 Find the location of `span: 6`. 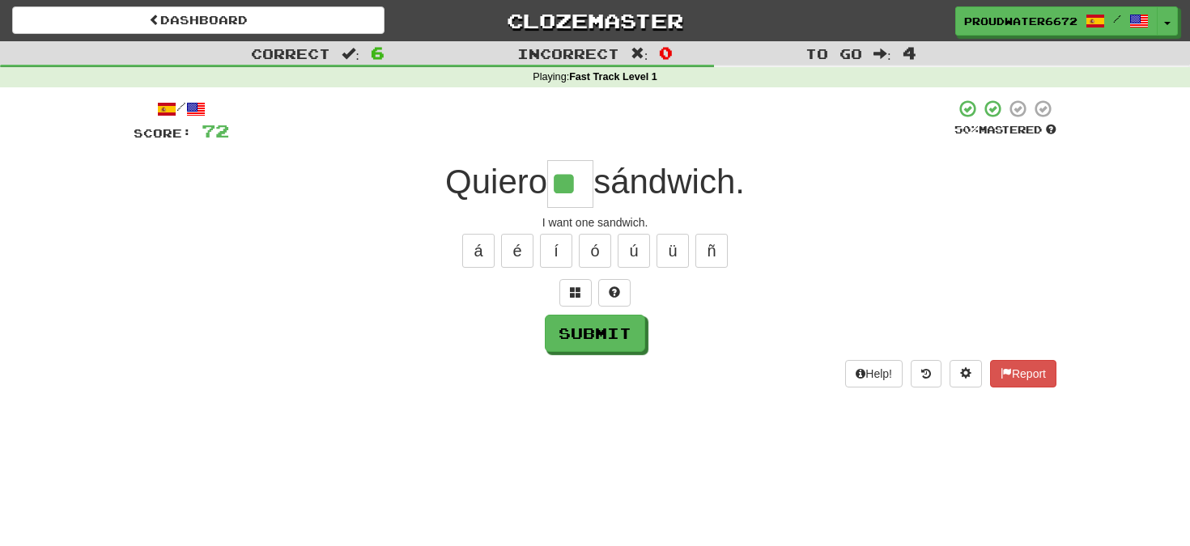

span: 6 is located at coordinates (377, 53).